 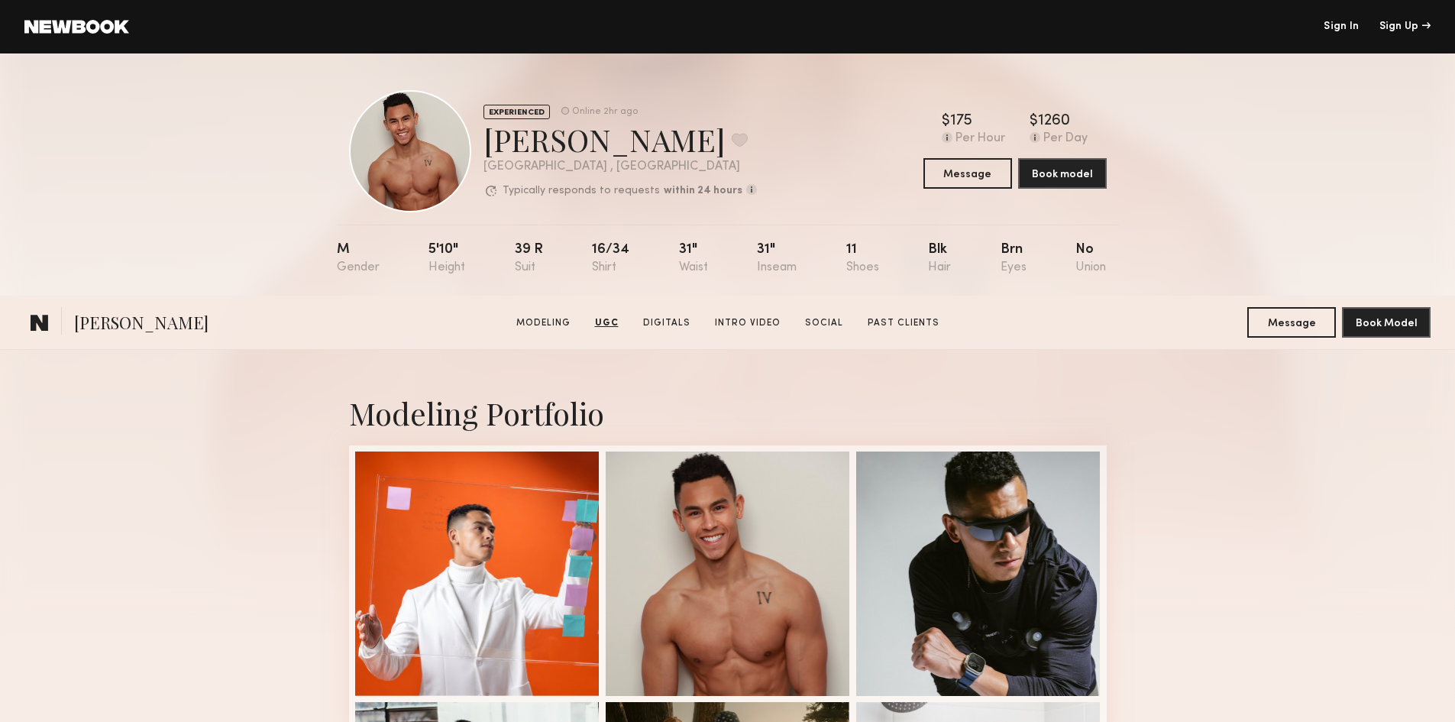 What do you see at coordinates (1341, 27) in the screenshot?
I see `a: Sign In` at bounding box center [1341, 27].